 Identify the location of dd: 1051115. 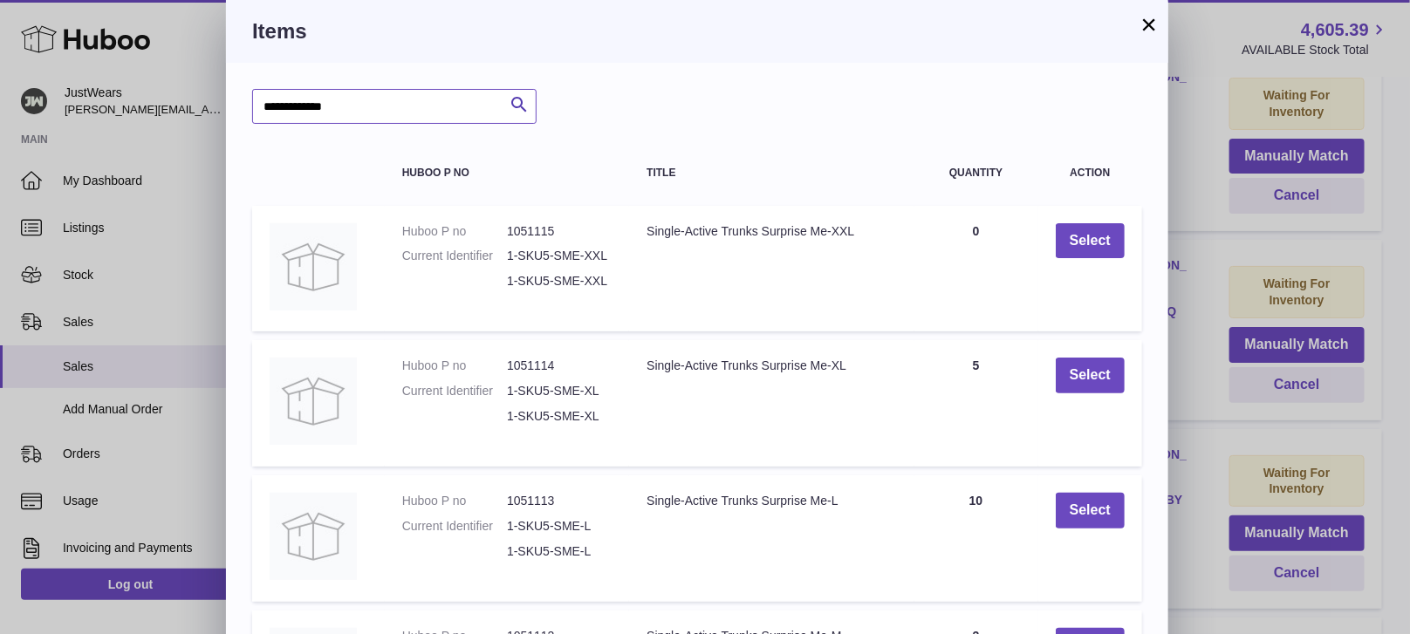
(559, 231).